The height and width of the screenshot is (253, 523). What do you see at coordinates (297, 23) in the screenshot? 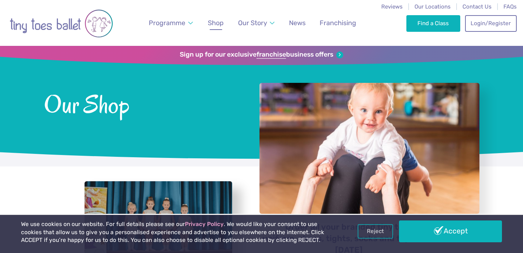
I see `span: News` at bounding box center [297, 23].